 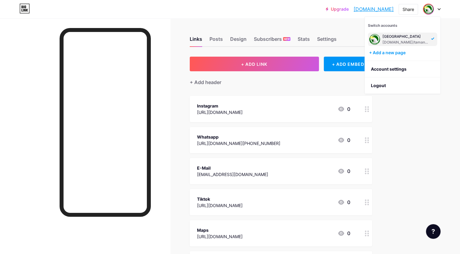 I want to click on a: Account settings, so click(x=403, y=69).